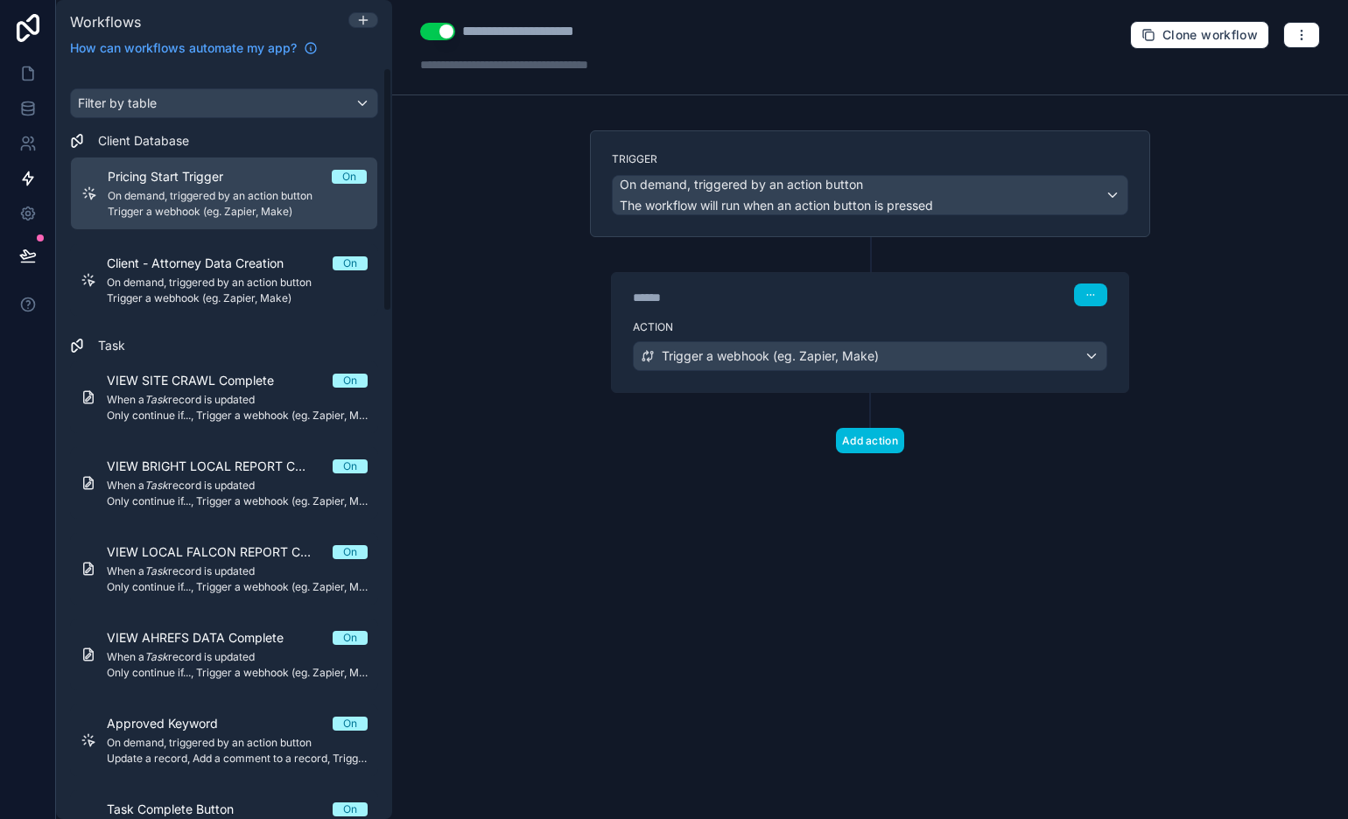 The height and width of the screenshot is (819, 1348). I want to click on span: The workflow will run when an action button is pressed, so click(776, 205).